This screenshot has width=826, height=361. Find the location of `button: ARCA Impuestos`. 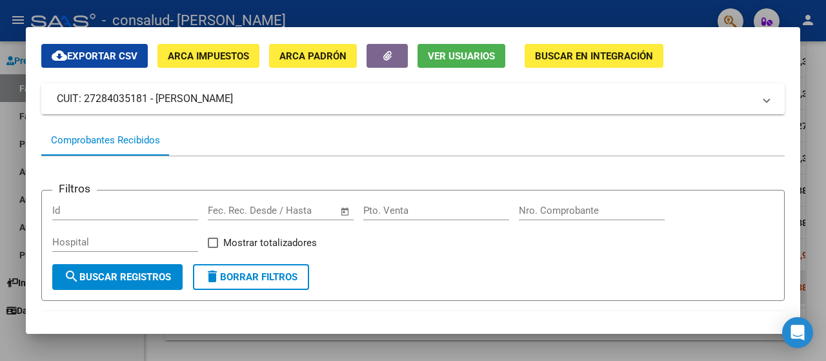

button: ARCA Impuestos is located at coordinates (208, 56).